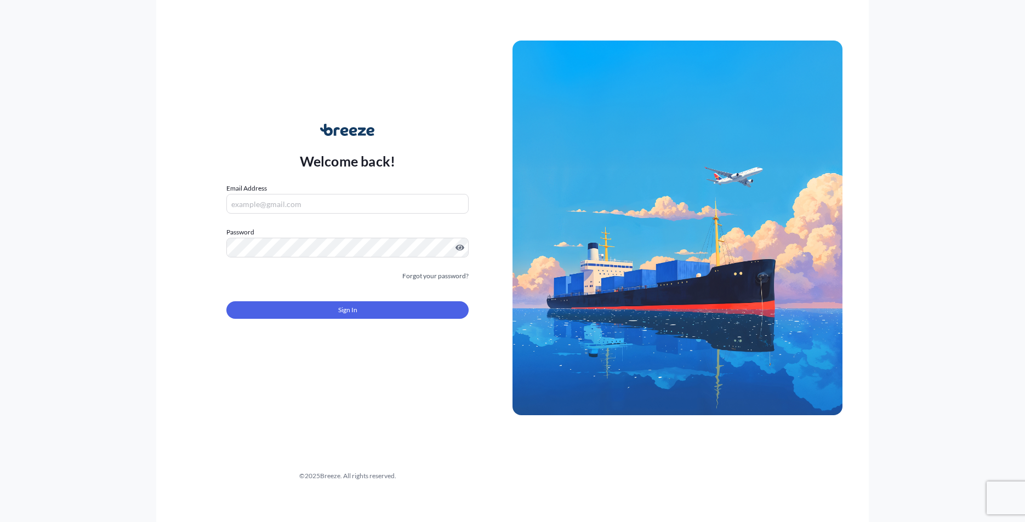 Image resolution: width=1025 pixels, height=522 pixels. I want to click on button: Show password, so click(460, 248).